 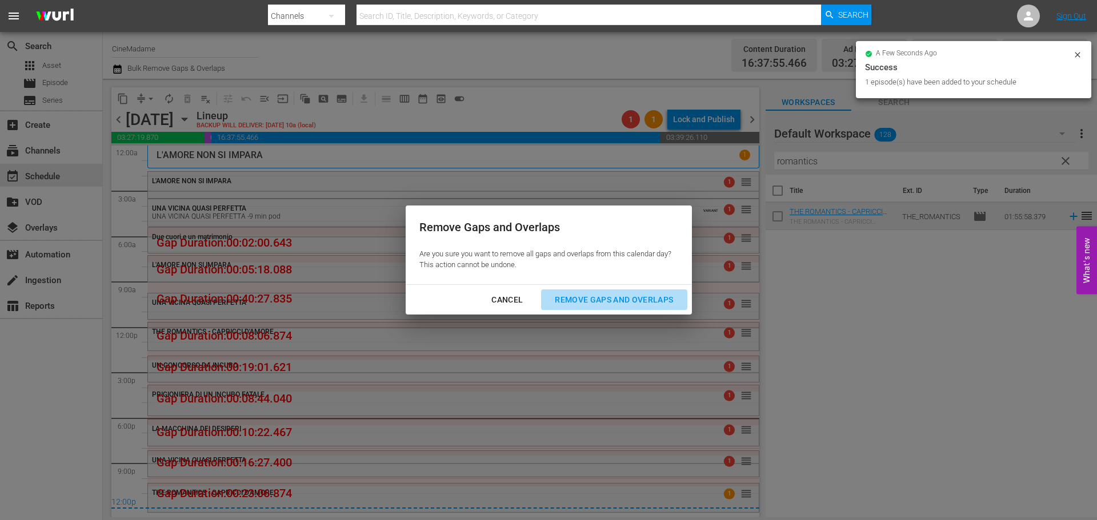 I want to click on div: 1 episode(s) have been added to your schedule, so click(x=967, y=82).